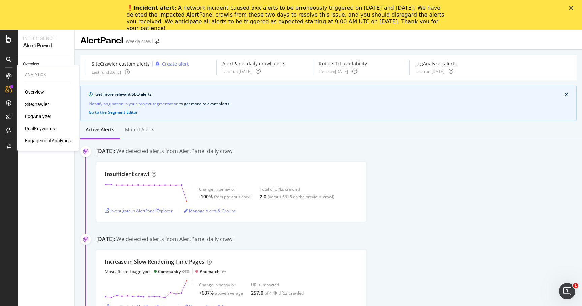  Describe the element at coordinates (139, 41) in the screenshot. I see `div: Weekly crawl` at that location.